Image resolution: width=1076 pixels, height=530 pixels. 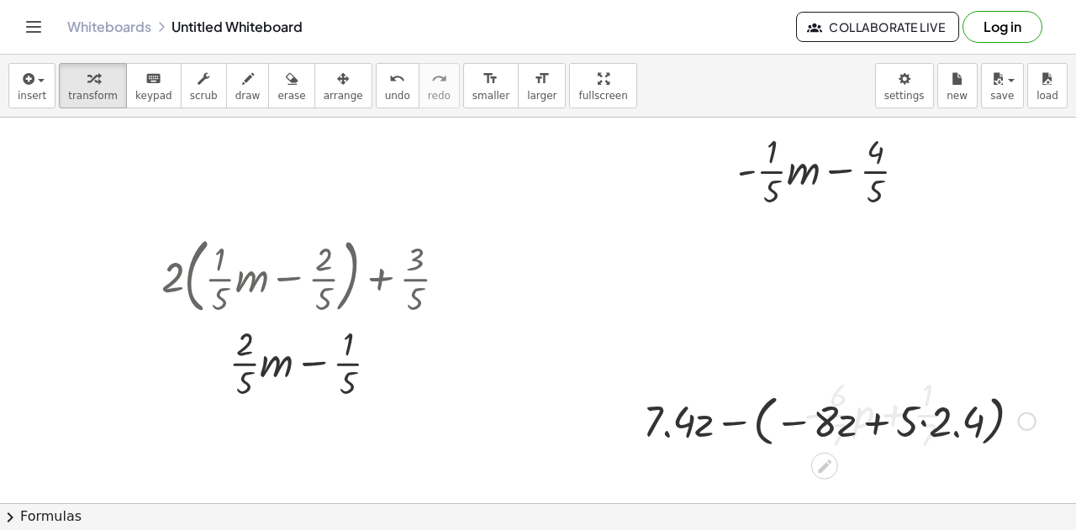 What do you see at coordinates (957, 86) in the screenshot?
I see `button: new` at bounding box center [957, 86].